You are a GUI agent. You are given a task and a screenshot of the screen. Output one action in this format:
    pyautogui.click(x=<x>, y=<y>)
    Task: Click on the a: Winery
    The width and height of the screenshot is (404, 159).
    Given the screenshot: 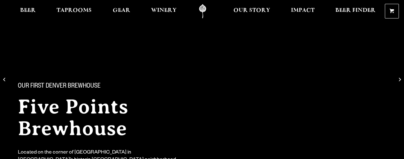 What is the action you would take?
    pyautogui.click(x=164, y=11)
    